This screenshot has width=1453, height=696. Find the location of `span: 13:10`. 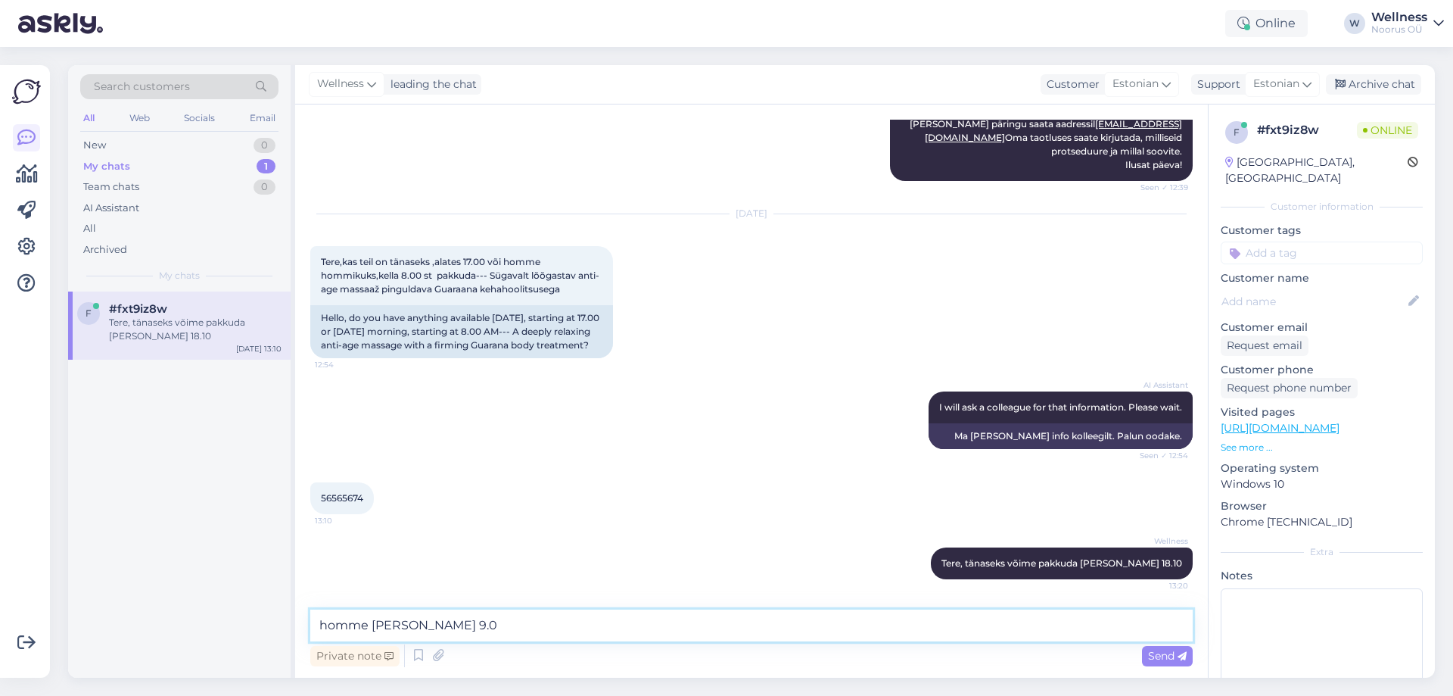

span: 13:10 is located at coordinates (343, 520).